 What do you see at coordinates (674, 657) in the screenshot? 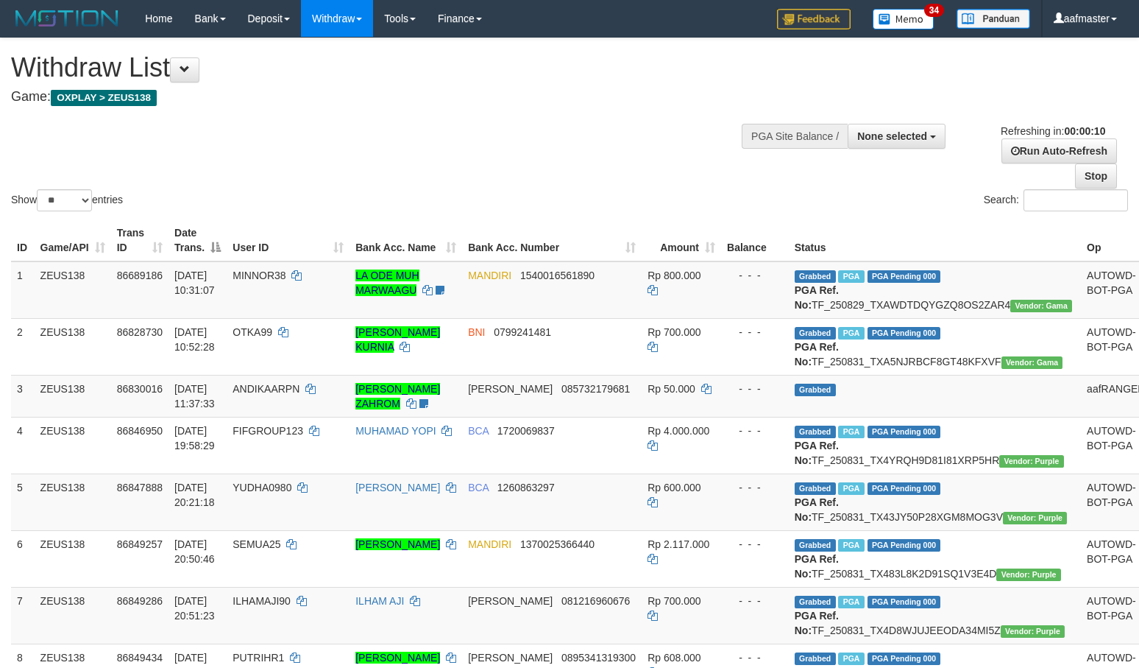
I see `span: Rp 608.000` at bounding box center [674, 657].